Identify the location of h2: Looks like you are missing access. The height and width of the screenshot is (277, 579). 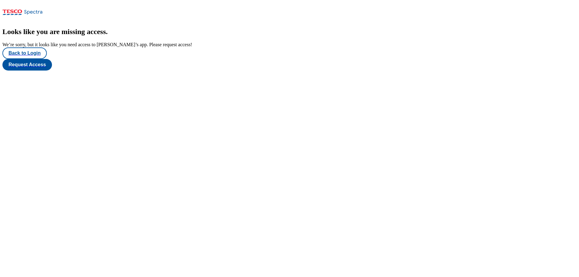
(289, 32).